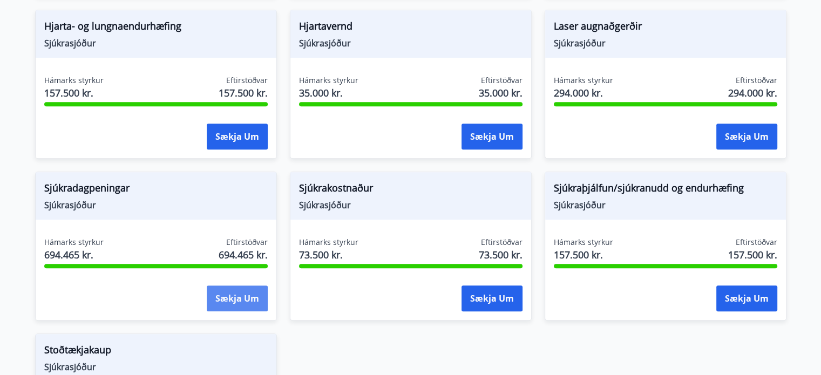 The height and width of the screenshot is (375, 821). What do you see at coordinates (156, 28) in the screenshot?
I see `span: Hjarta- og lungnaendurhæfing` at bounding box center [156, 28].